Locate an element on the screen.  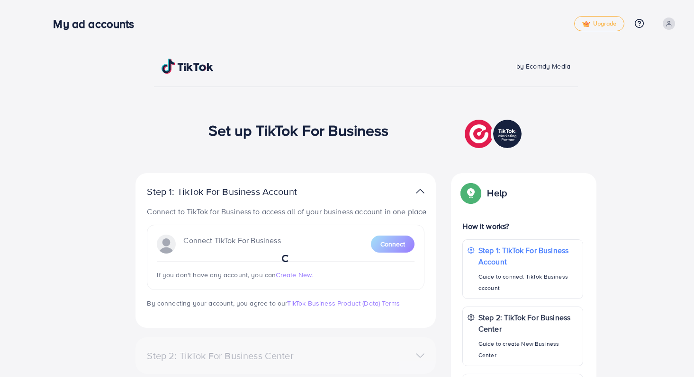
p: Help is located at coordinates (497, 193).